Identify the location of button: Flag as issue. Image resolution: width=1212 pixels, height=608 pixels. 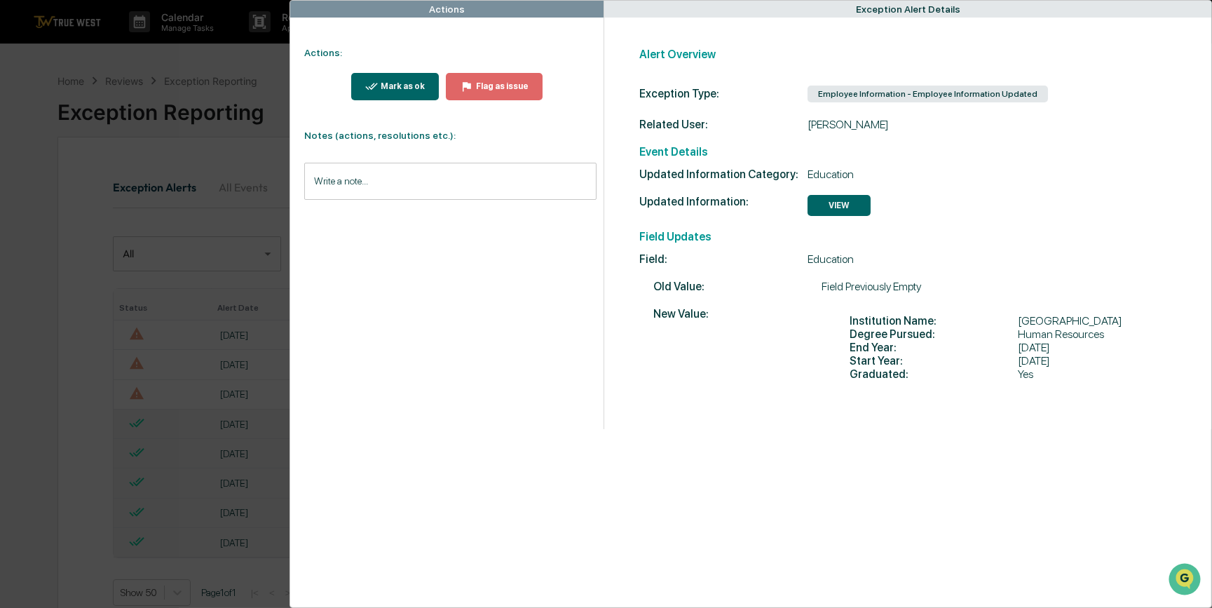
(494, 86).